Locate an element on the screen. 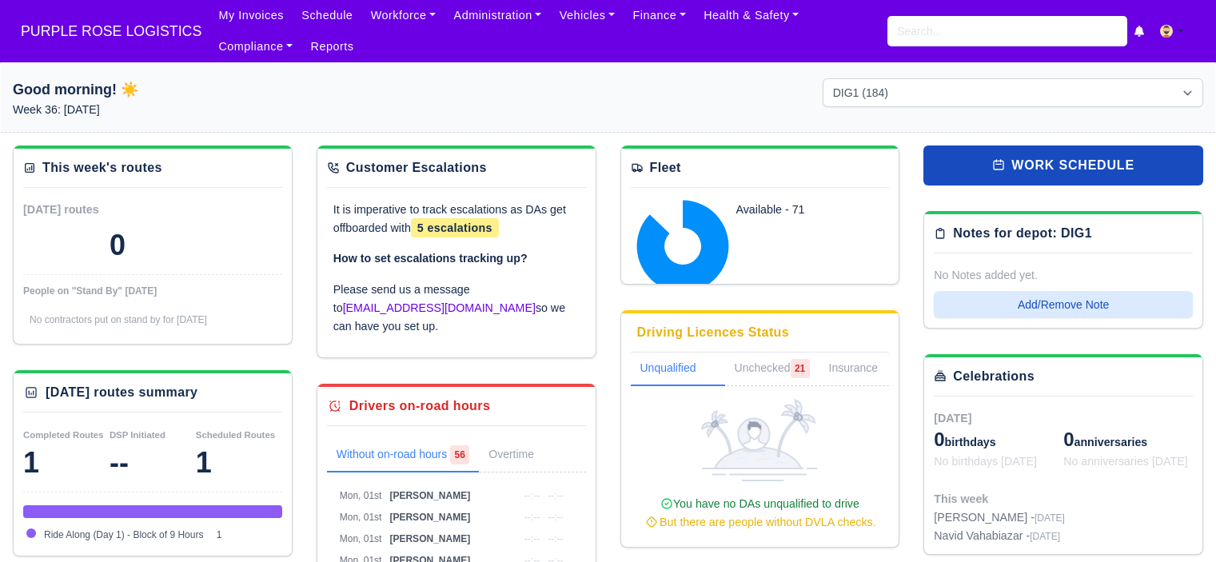 Image resolution: width=1216 pixels, height=562 pixels. span: This week is located at coordinates (961, 499).